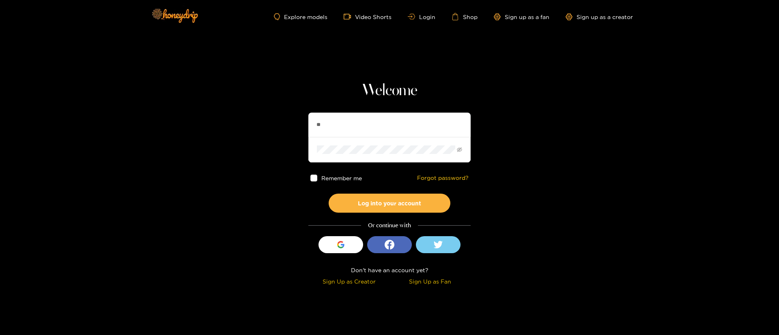  What do you see at coordinates (389, 203) in the screenshot?
I see `button: Log into your account` at bounding box center [389, 203].